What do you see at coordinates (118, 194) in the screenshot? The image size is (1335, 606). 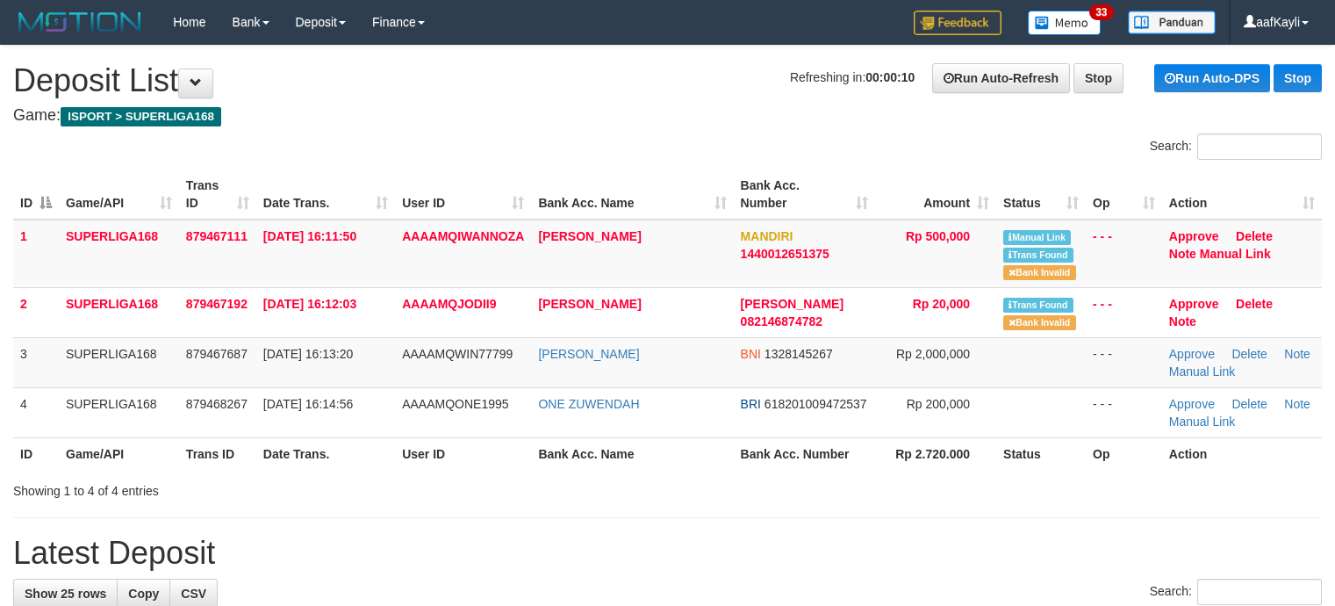 I see `th: Game/API: activate to sort column ascending` at bounding box center [118, 194].